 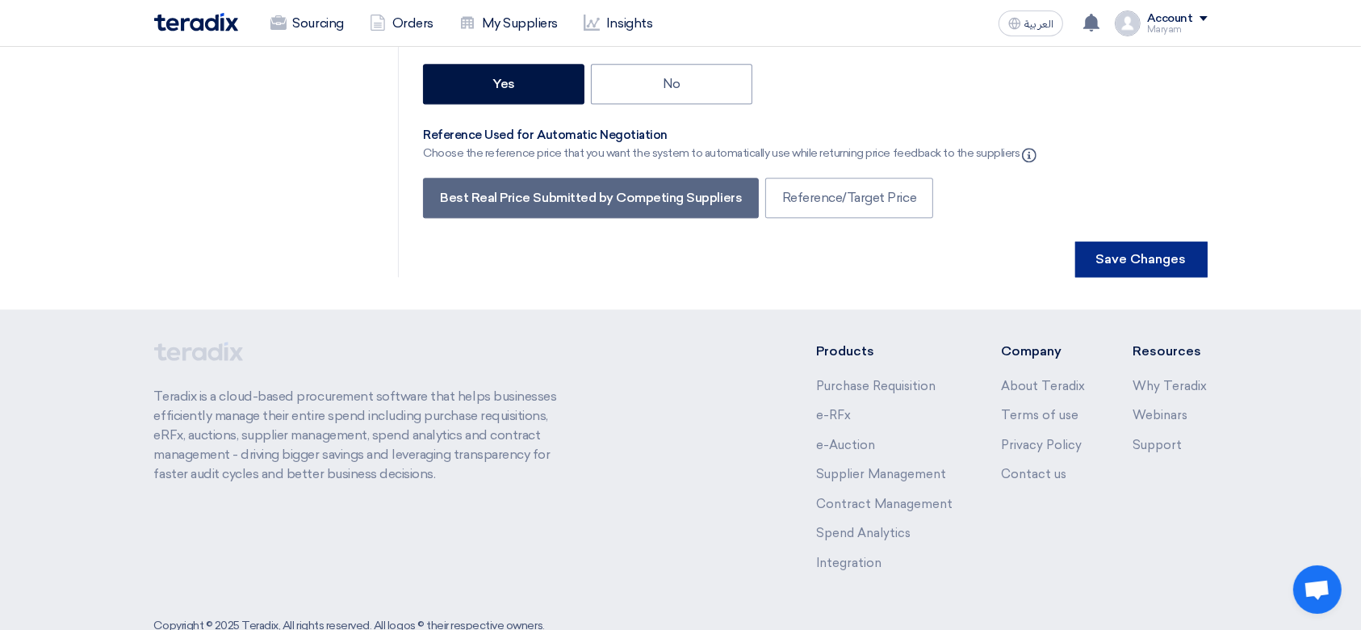 What do you see at coordinates (1171, 386) in the screenshot?
I see `a: Why Teradix` at bounding box center [1171, 386].